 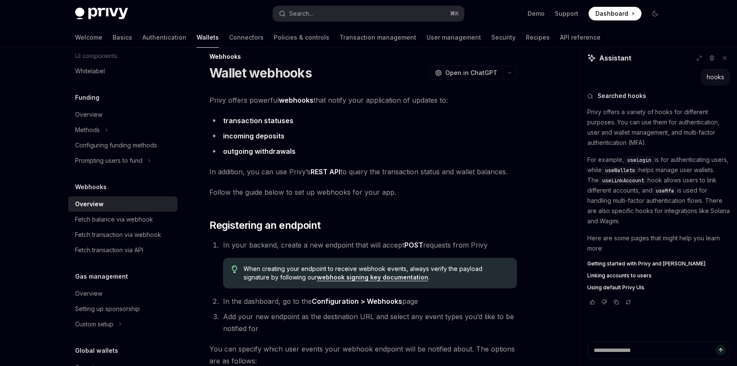 I want to click on a: Fetch transaction via webhook, so click(x=123, y=235).